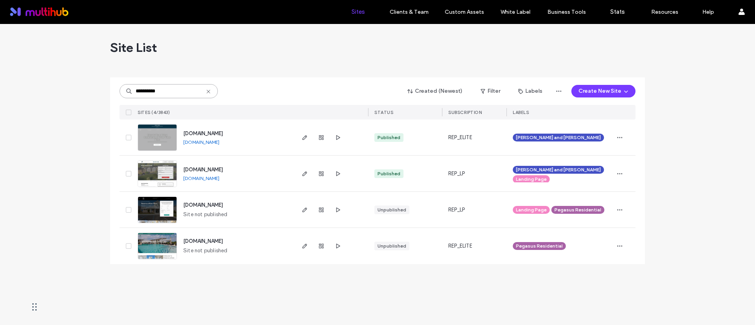 Image resolution: width=755 pixels, height=325 pixels. What do you see at coordinates (530, 91) in the screenshot?
I see `button: Labels` at bounding box center [530, 91].